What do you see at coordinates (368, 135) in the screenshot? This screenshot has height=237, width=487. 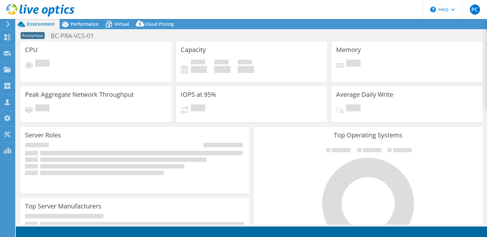 I see `h3: Top Operating Systems` at bounding box center [368, 135].